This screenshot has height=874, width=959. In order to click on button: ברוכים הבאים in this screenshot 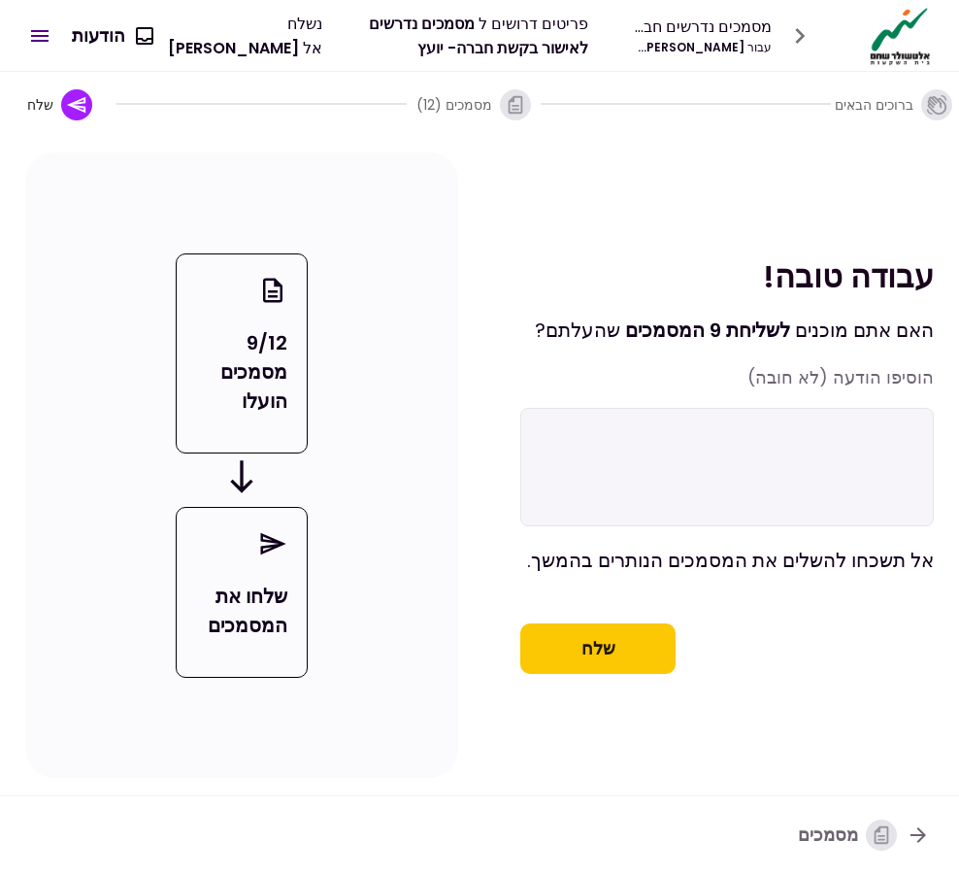, I will do `click(893, 105)`.